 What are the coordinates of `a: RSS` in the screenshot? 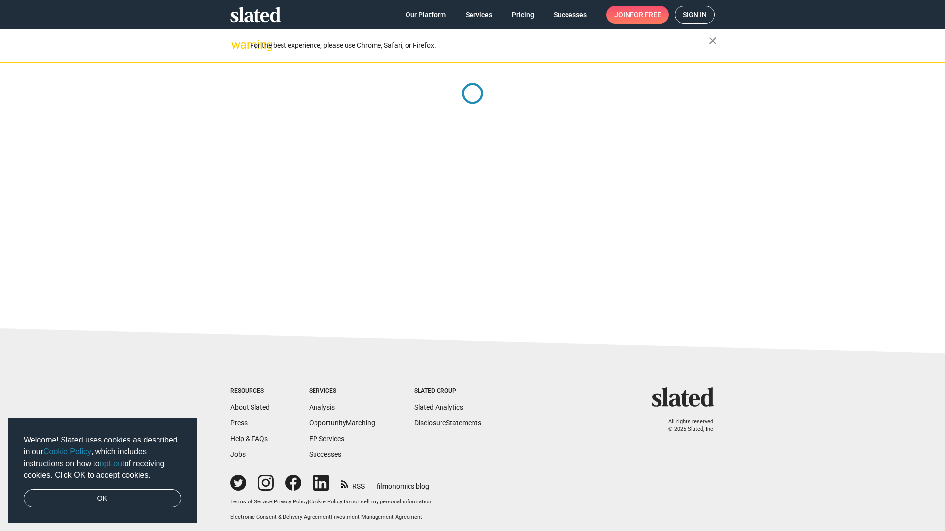 It's located at (352, 484).